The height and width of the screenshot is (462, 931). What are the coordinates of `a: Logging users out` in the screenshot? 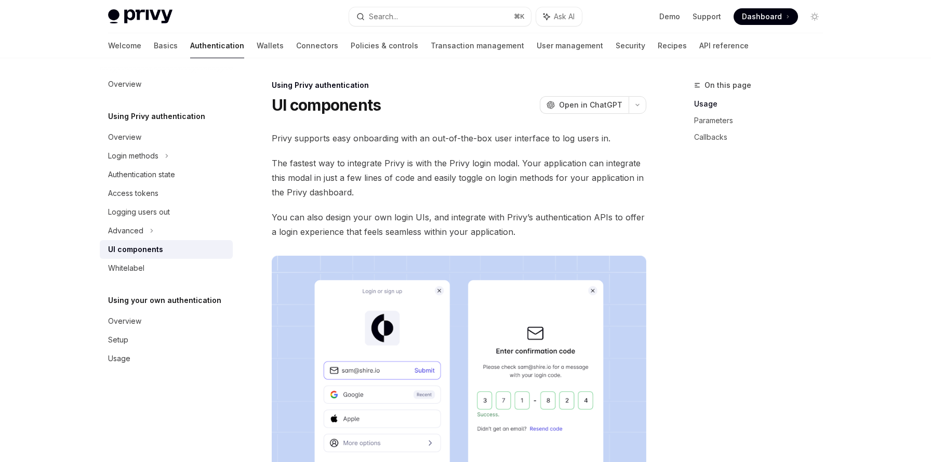 It's located at (166, 212).